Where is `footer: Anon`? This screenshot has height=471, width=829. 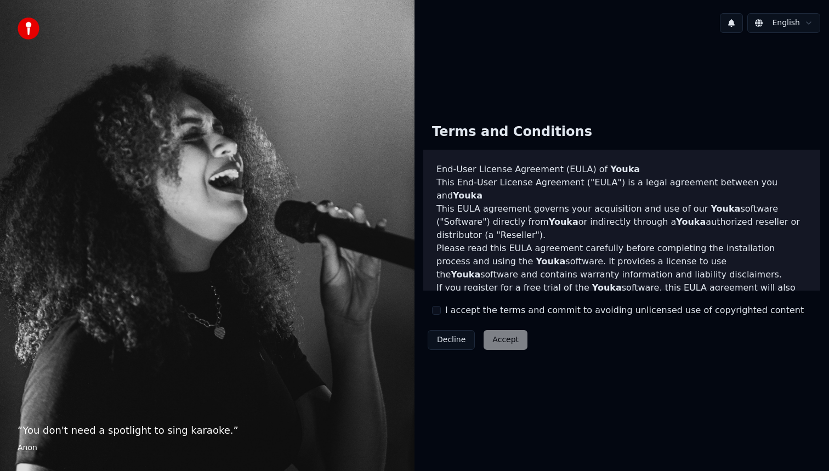 footer: Anon is located at coordinates (207, 448).